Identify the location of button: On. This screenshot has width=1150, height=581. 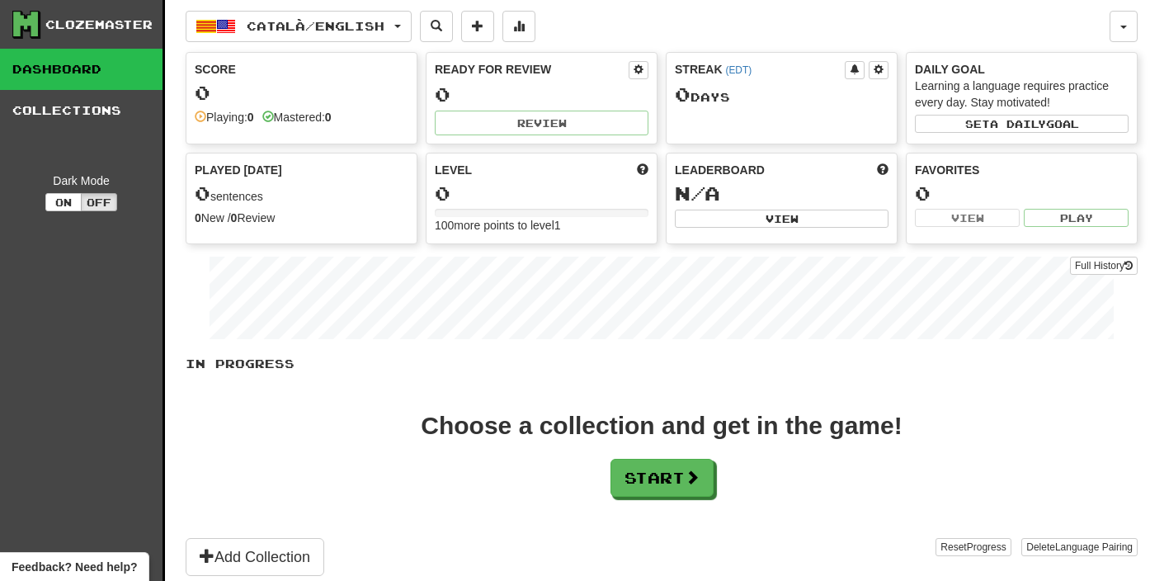
(64, 202).